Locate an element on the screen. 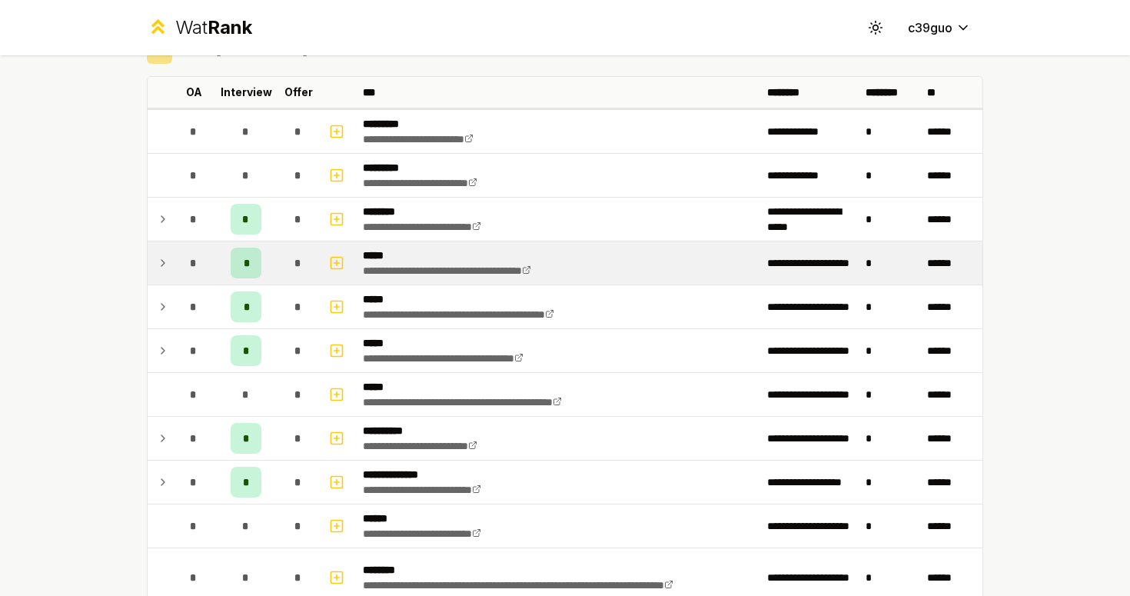  div: Wat is located at coordinates (214, 28).